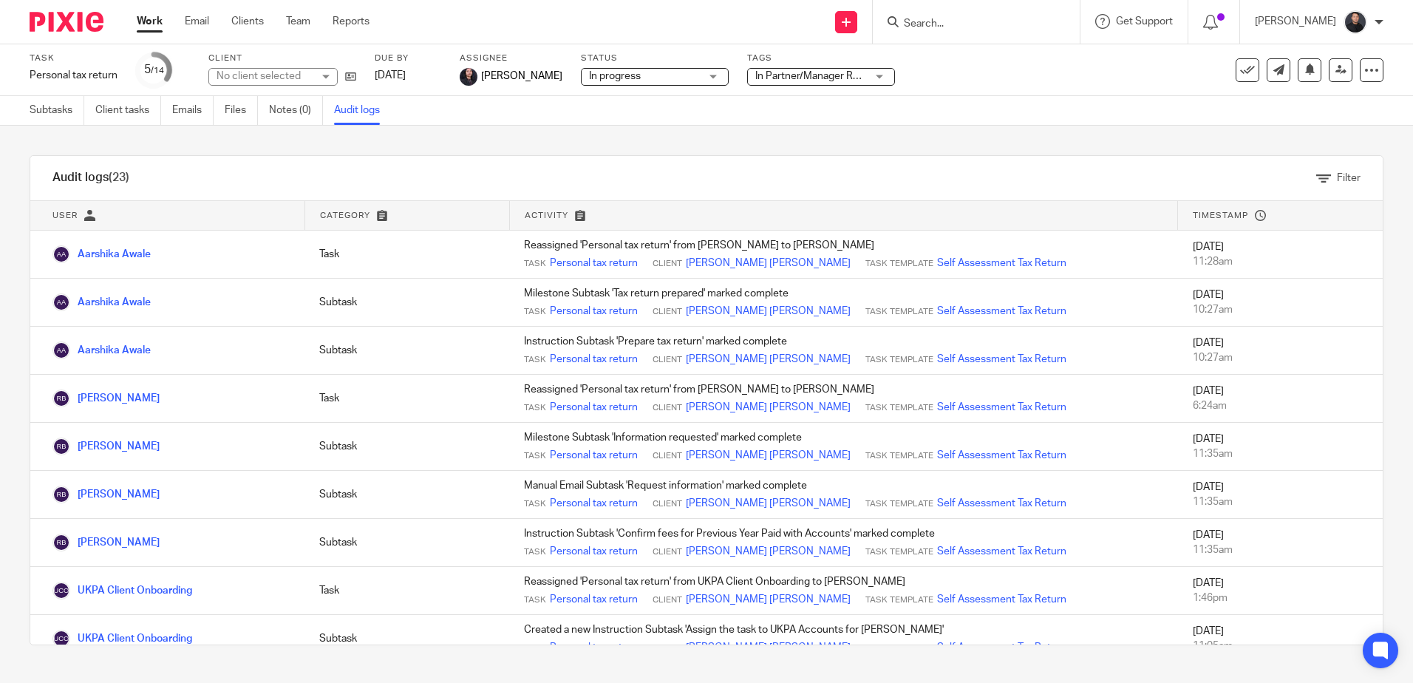  What do you see at coordinates (821, 58) in the screenshot?
I see `label: Tags` at bounding box center [821, 58].